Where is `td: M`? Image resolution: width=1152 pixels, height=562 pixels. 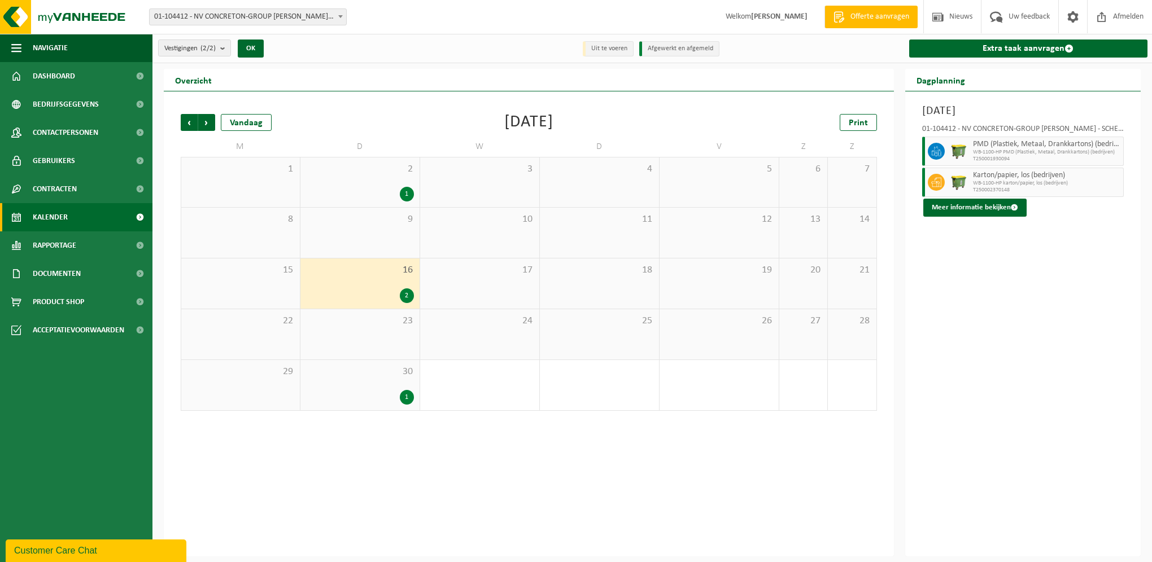
td: M is located at coordinates (241, 147).